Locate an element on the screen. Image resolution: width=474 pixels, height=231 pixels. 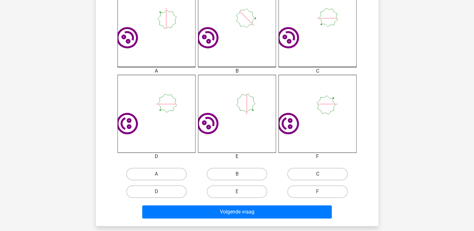
div: D is located at coordinates (156, 157).